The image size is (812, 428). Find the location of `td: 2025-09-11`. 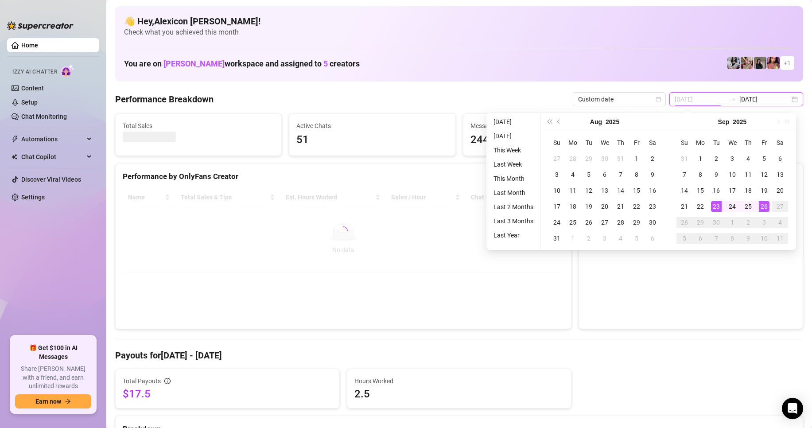

td: 2025-09-11 is located at coordinates (748, 175).